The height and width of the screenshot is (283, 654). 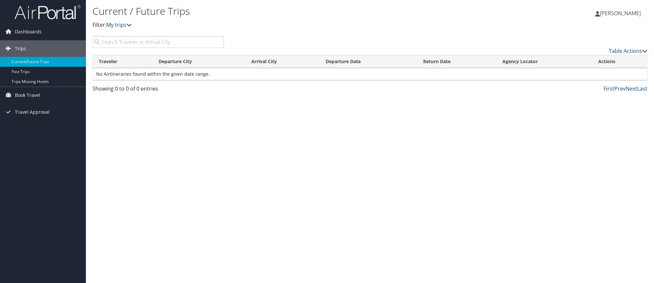 What do you see at coordinates (158, 90) in the screenshot?
I see `div: Showing 0 to 0 of 0 entries` at bounding box center [158, 90].